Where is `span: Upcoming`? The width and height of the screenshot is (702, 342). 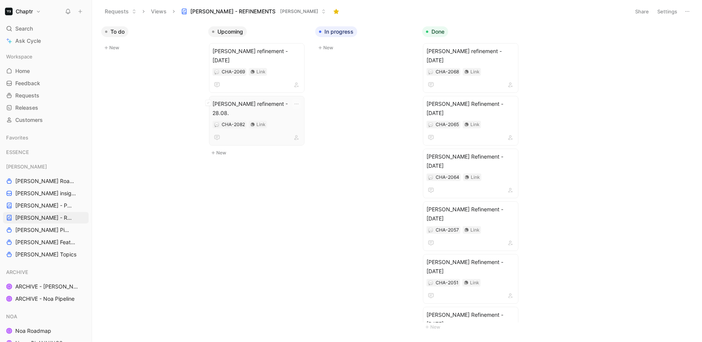
span: Upcoming is located at coordinates (230, 32).